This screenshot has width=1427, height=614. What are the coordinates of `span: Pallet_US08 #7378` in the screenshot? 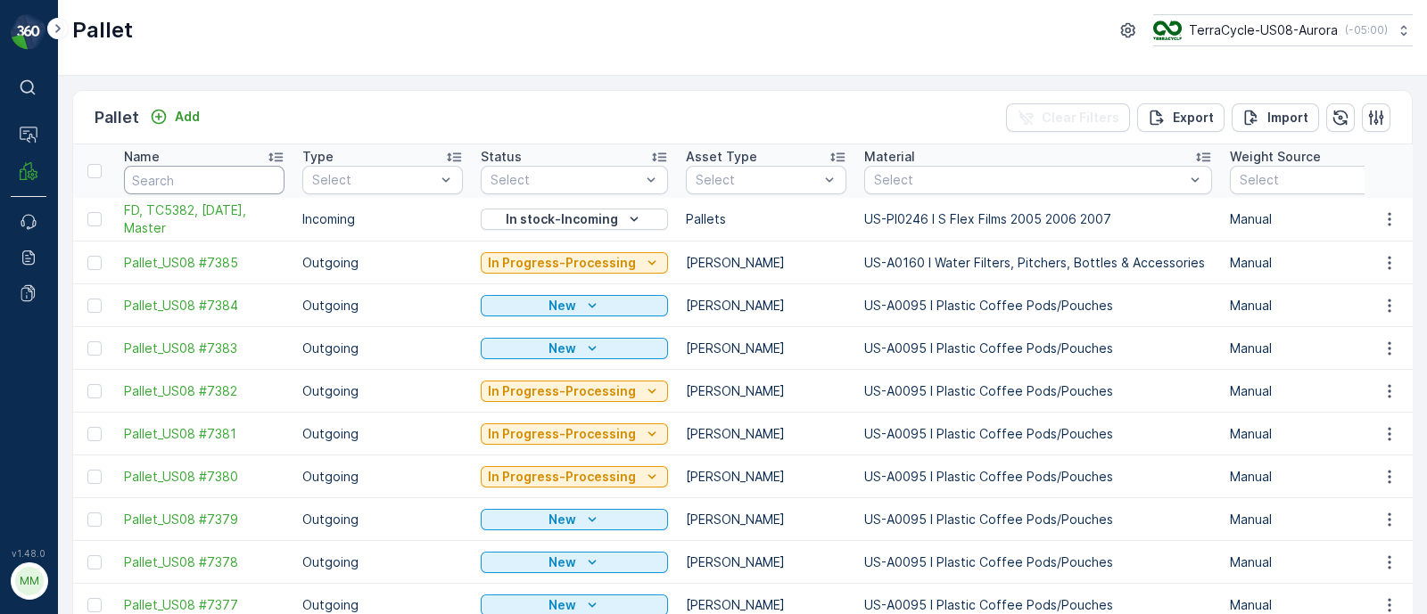 It's located at (204, 563).